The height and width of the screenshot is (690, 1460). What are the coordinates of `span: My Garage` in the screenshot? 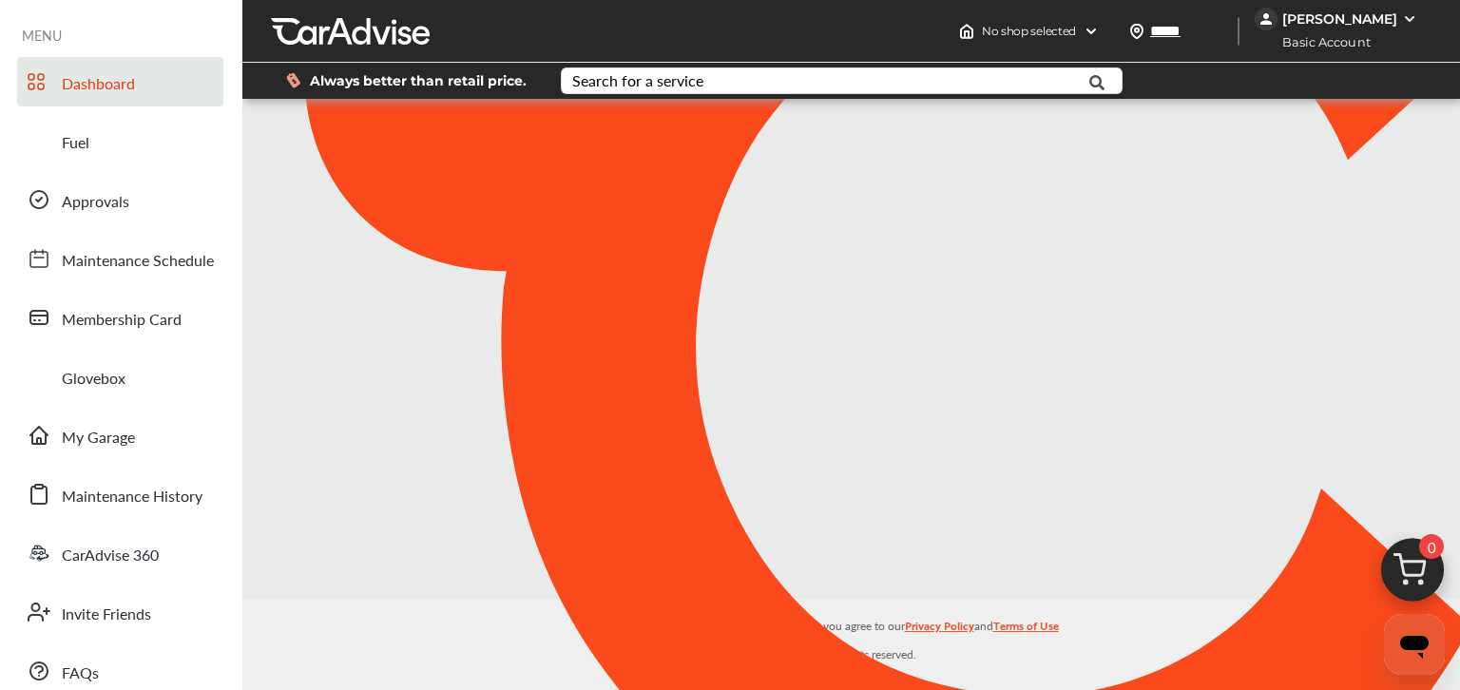 It's located at (98, 438).